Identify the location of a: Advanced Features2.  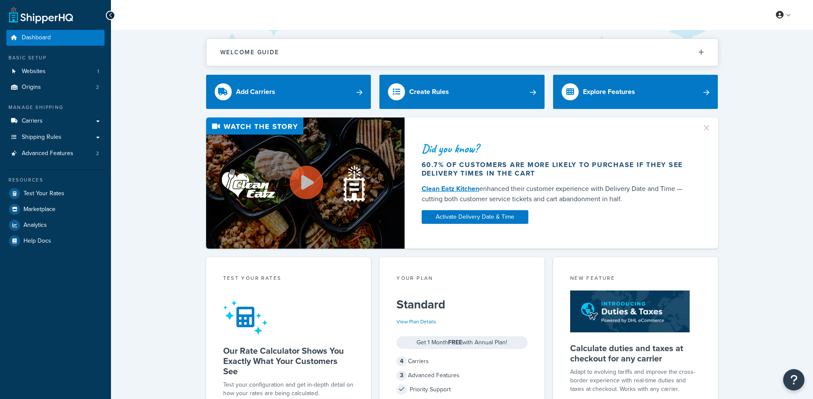
(56, 153).